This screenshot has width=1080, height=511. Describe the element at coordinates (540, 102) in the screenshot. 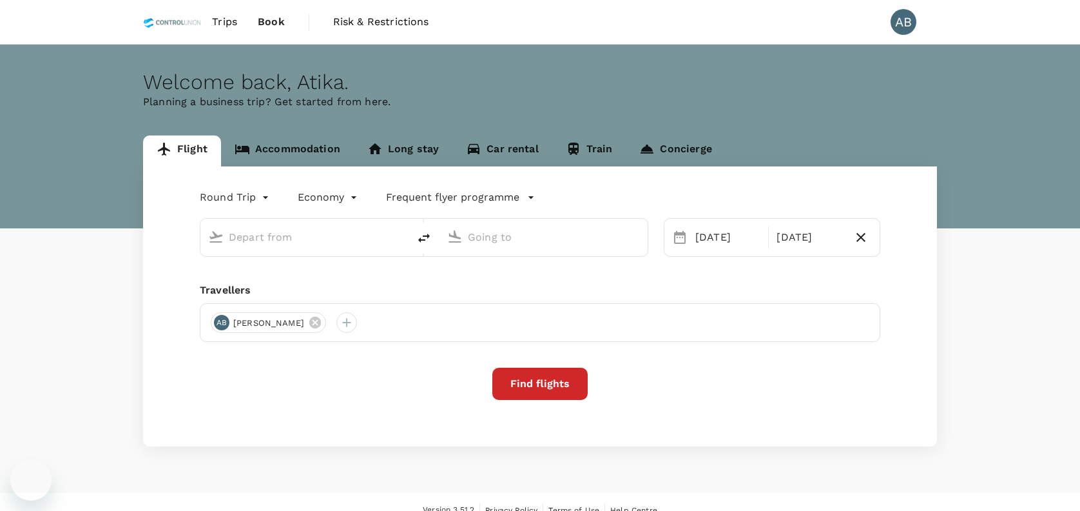

I see `p: Planning a business trip? Get started from here.` at that location.